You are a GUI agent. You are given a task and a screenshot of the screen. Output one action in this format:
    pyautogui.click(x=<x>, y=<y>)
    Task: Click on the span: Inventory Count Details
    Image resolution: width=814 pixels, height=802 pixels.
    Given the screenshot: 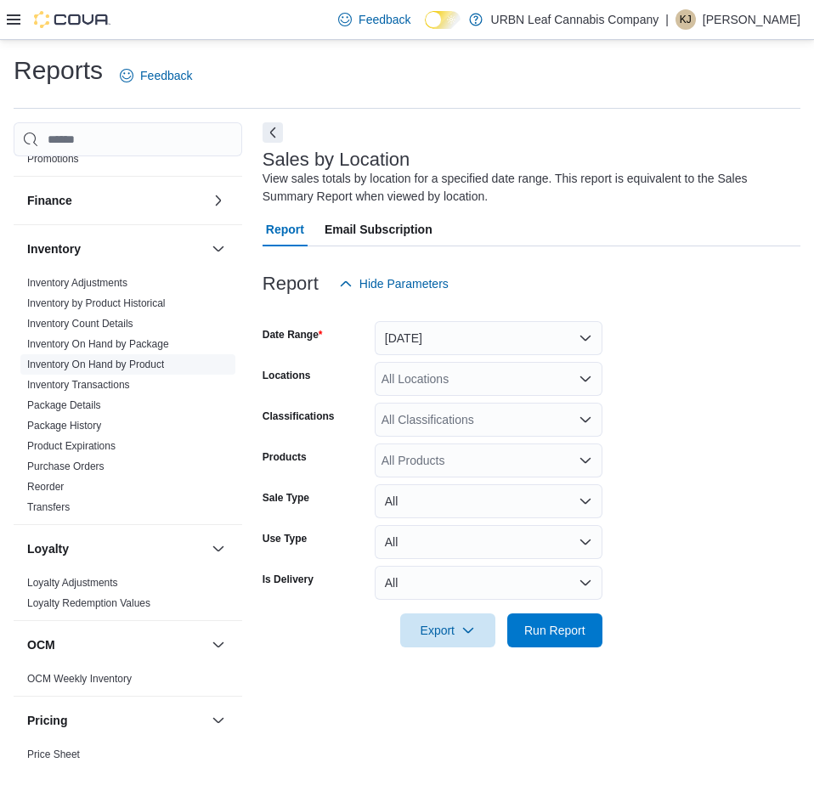 What is the action you would take?
    pyautogui.click(x=80, y=324)
    